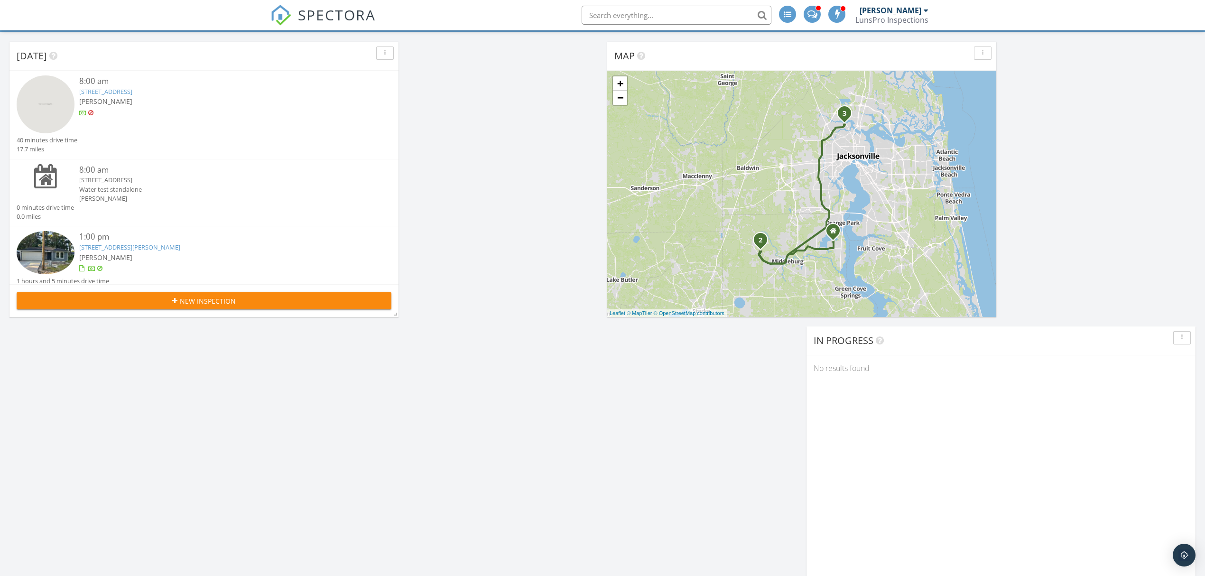 The width and height of the screenshot is (1205, 576). I want to click on div: LunsPro Inspections, so click(892, 20).